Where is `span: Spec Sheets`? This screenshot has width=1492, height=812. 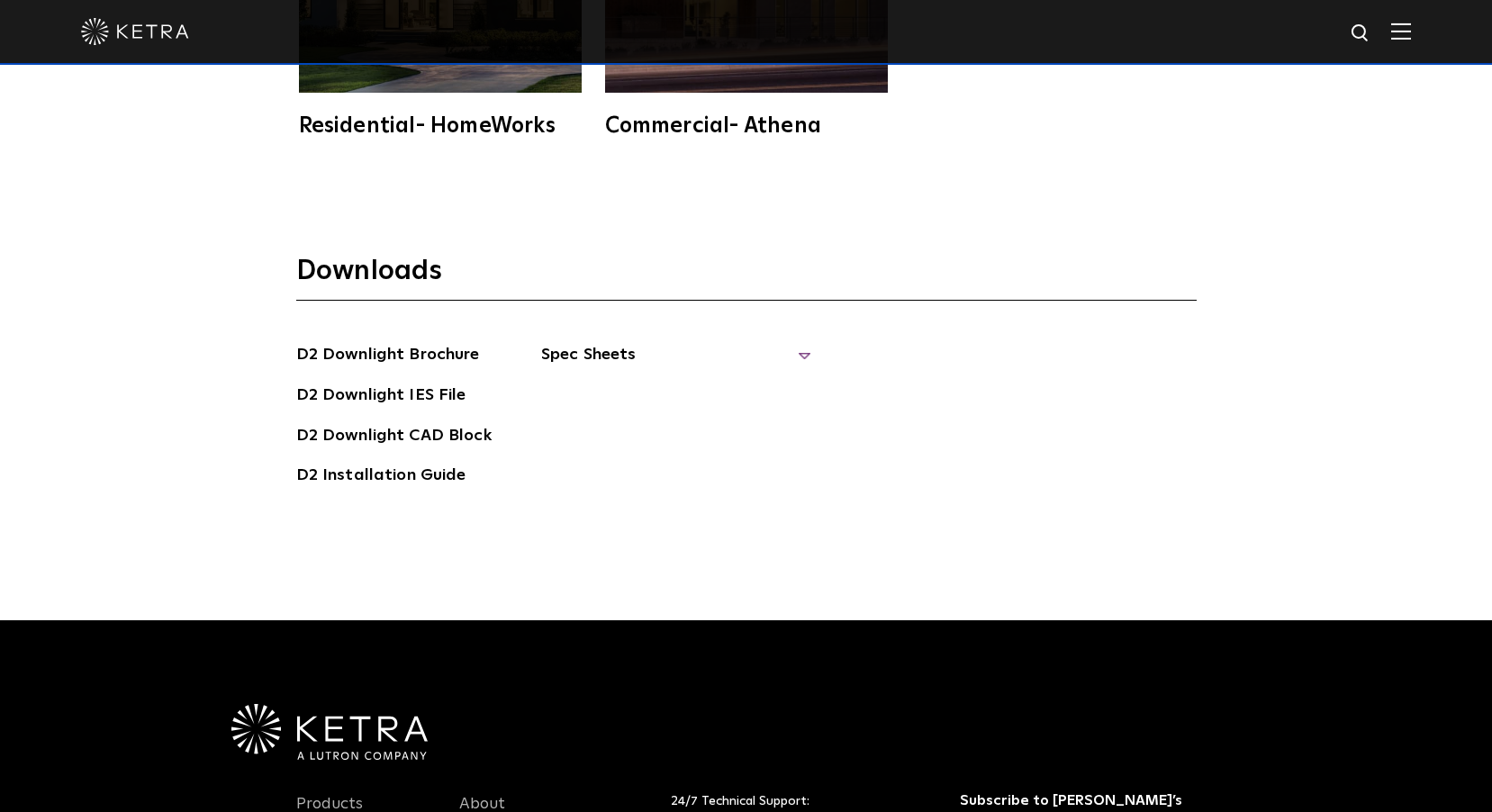 span: Spec Sheets is located at coordinates (676, 362).